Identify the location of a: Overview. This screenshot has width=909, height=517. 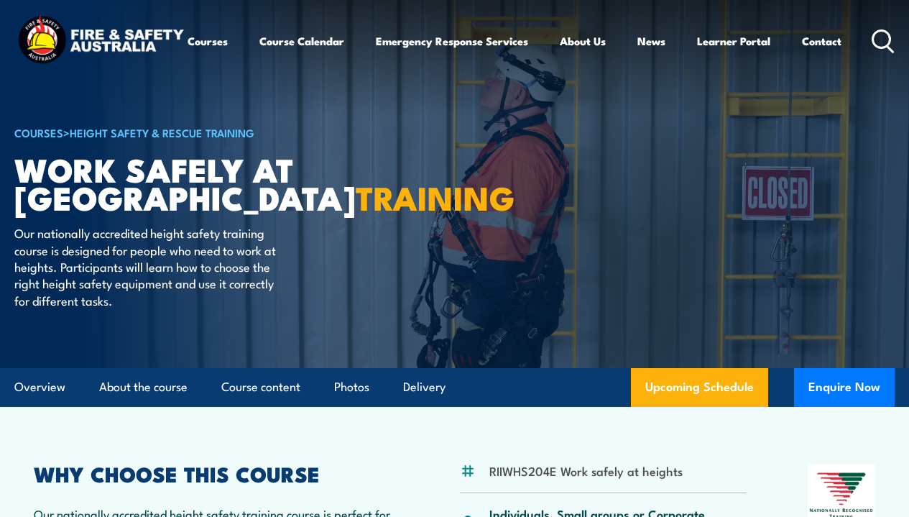
(40, 387).